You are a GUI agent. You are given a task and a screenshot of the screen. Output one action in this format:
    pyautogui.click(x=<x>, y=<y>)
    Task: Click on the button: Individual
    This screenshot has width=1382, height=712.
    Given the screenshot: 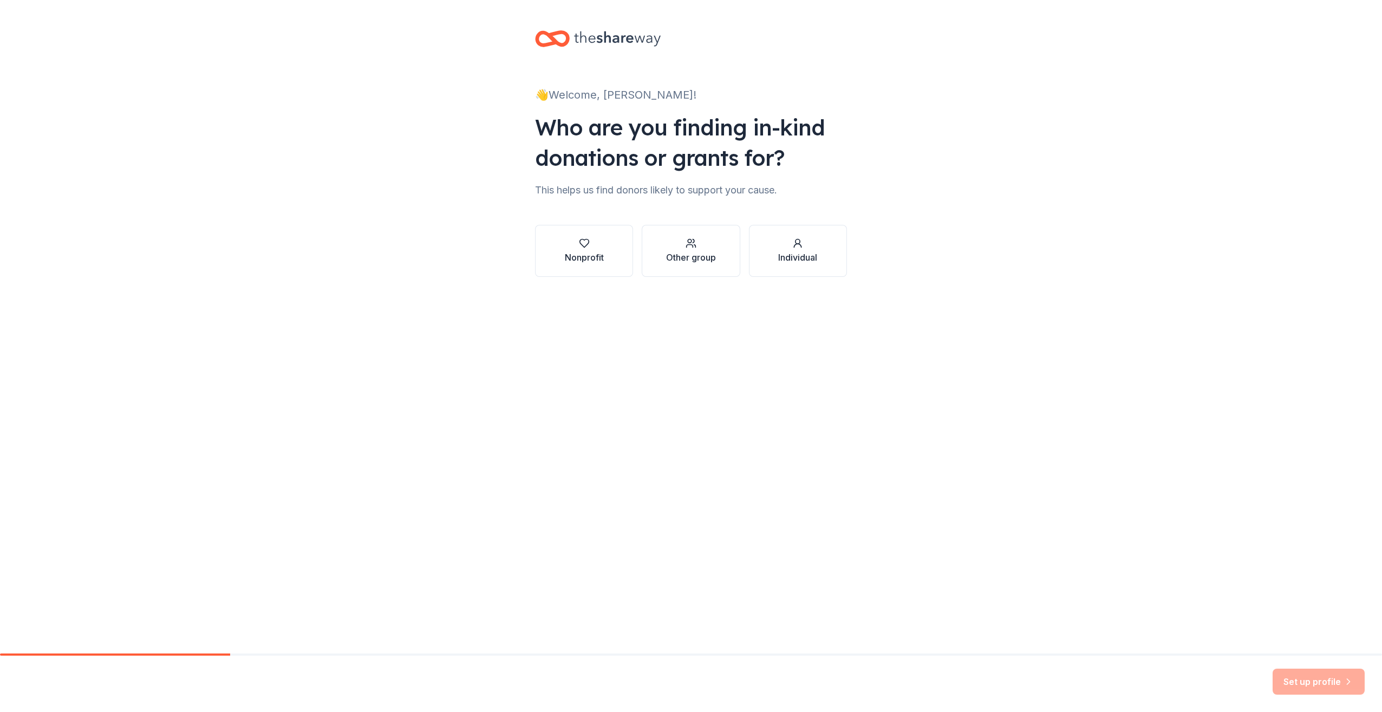 What is the action you would take?
    pyautogui.click(x=798, y=251)
    